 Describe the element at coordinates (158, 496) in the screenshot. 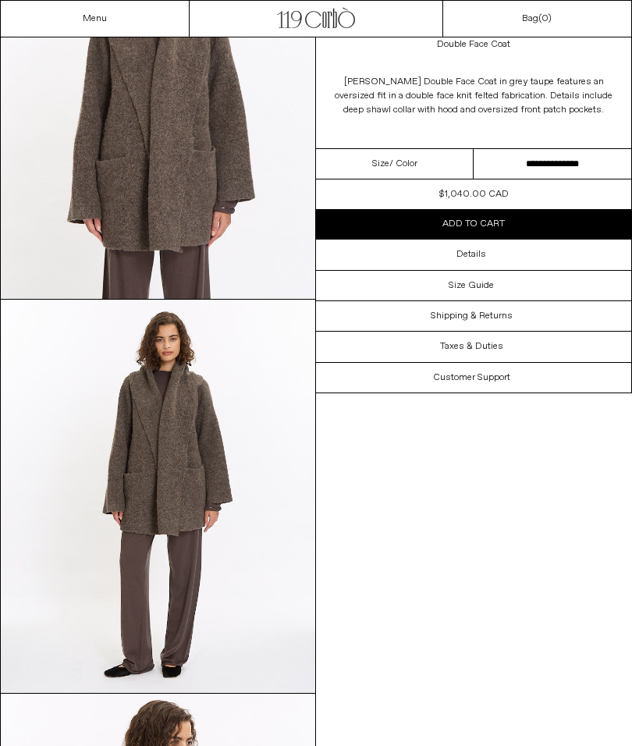

I see `img: Corbo-08-16-2515868copy_1800x1800.jpg` at that location.